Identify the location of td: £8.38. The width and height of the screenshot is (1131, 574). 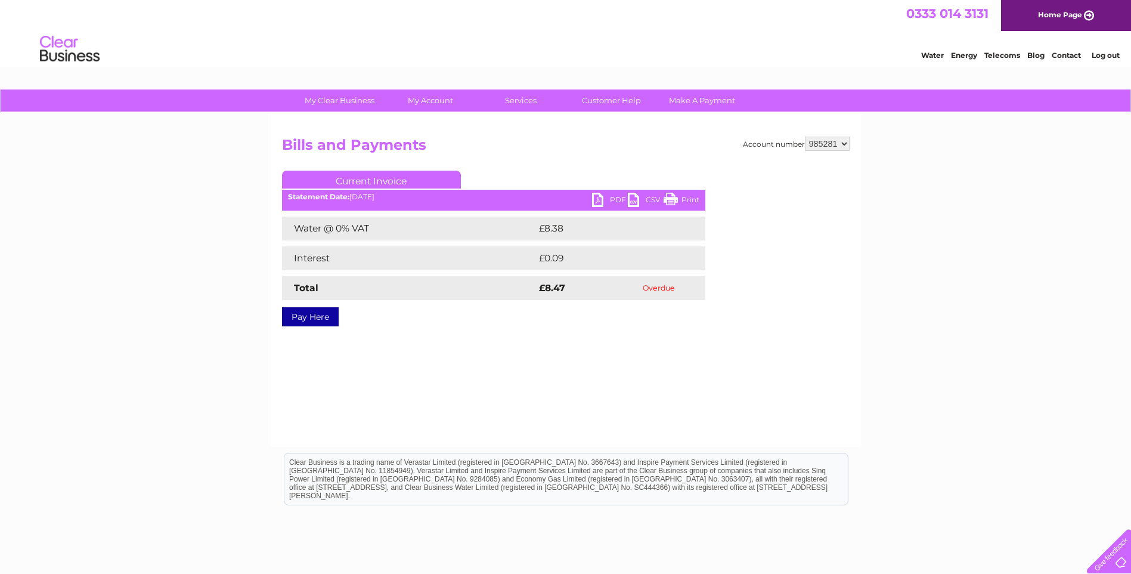
(606, 228).